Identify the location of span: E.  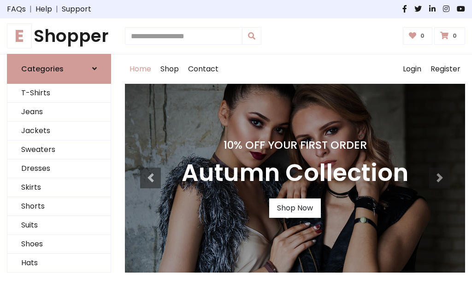
(19, 36).